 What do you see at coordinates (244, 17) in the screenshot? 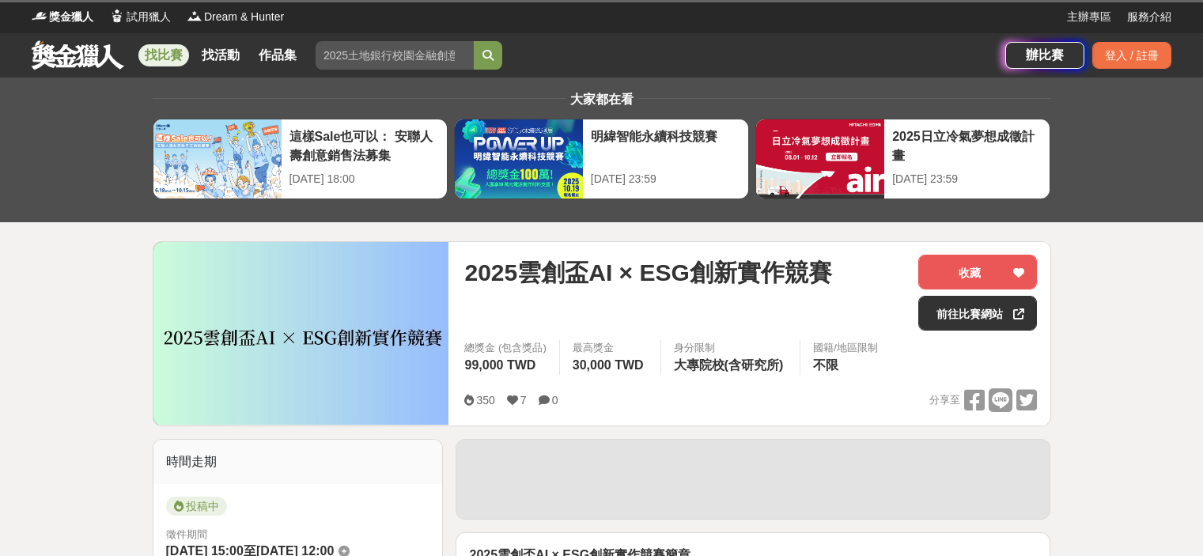
I see `span: Dream & Hunter` at bounding box center [244, 17].